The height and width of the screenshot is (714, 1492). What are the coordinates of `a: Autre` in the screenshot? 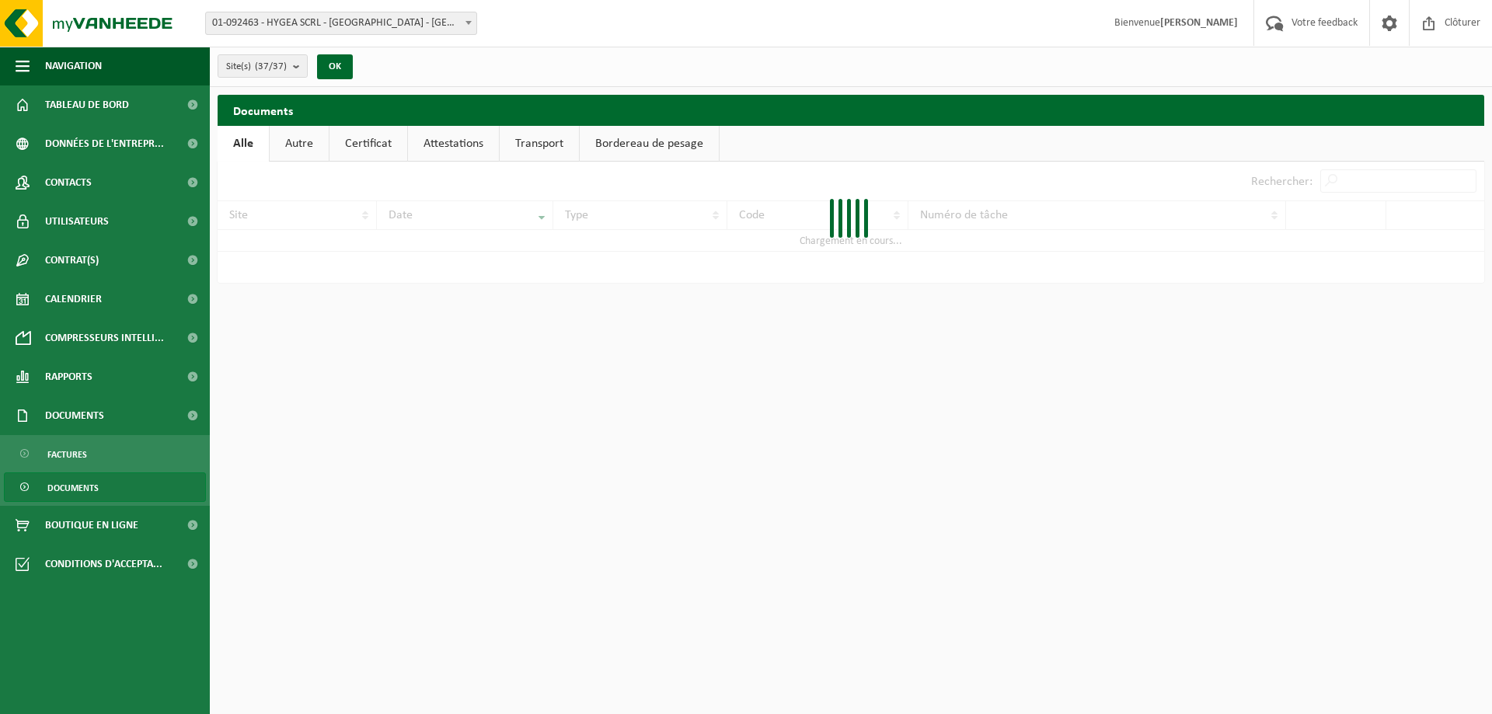 It's located at (299, 144).